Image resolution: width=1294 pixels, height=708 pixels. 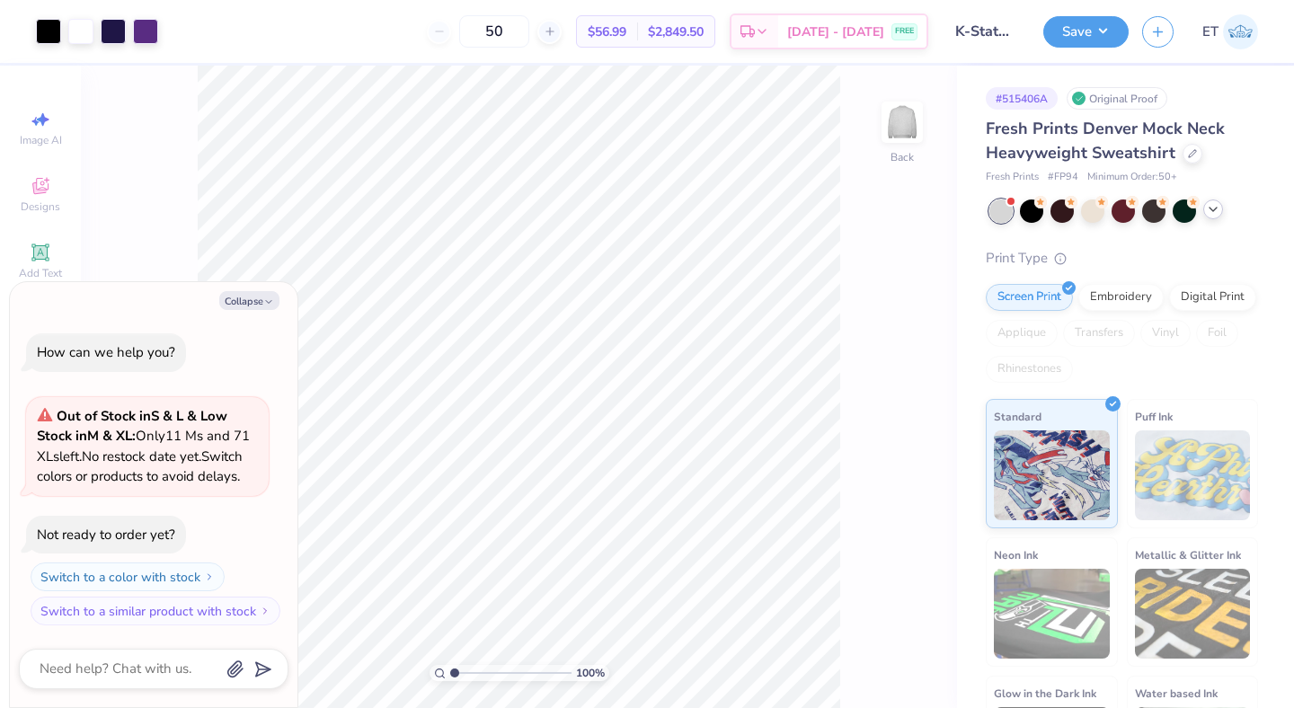 What do you see at coordinates (1192, 614) in the screenshot?
I see `img: Metallic & Glitter Ink` at bounding box center [1192, 614].